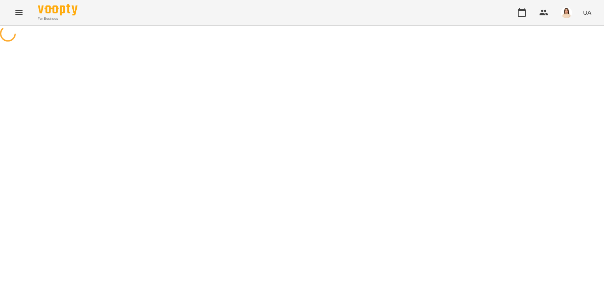 This screenshot has width=604, height=292. What do you see at coordinates (58, 9) in the screenshot?
I see `img: Voopty Logo` at bounding box center [58, 9].